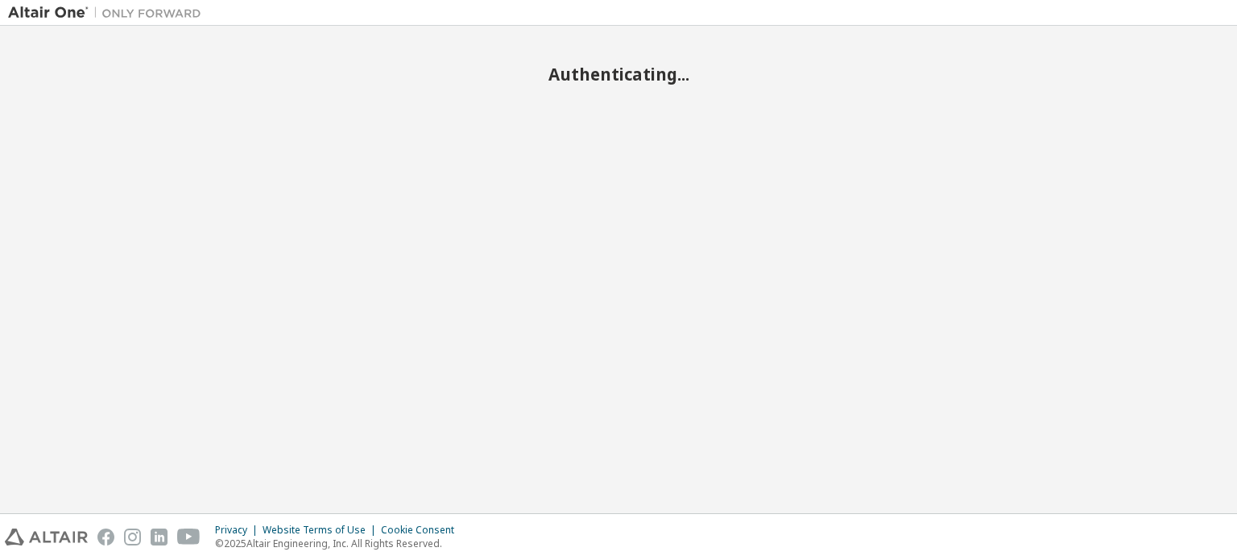 The width and height of the screenshot is (1237, 560). I want to click on img: altair_logo.svg, so click(46, 536).